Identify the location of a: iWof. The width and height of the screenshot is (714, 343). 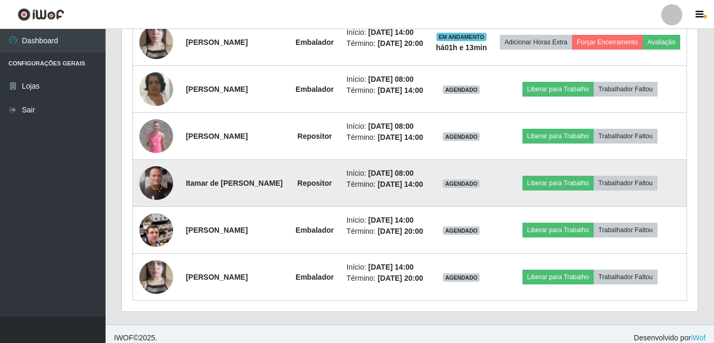
(698, 338).